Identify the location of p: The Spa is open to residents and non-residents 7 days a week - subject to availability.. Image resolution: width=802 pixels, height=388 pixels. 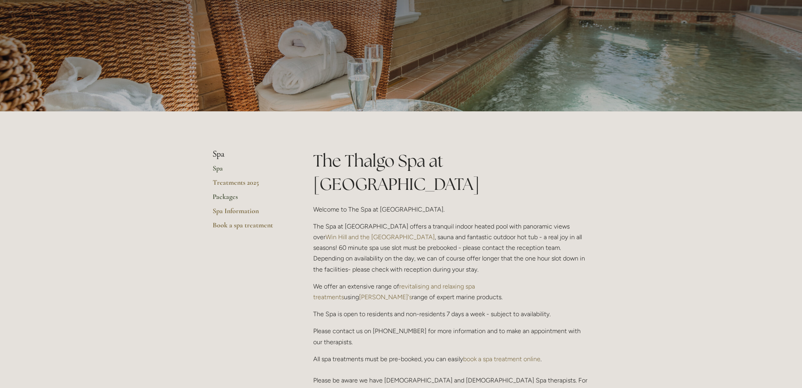
(451, 314).